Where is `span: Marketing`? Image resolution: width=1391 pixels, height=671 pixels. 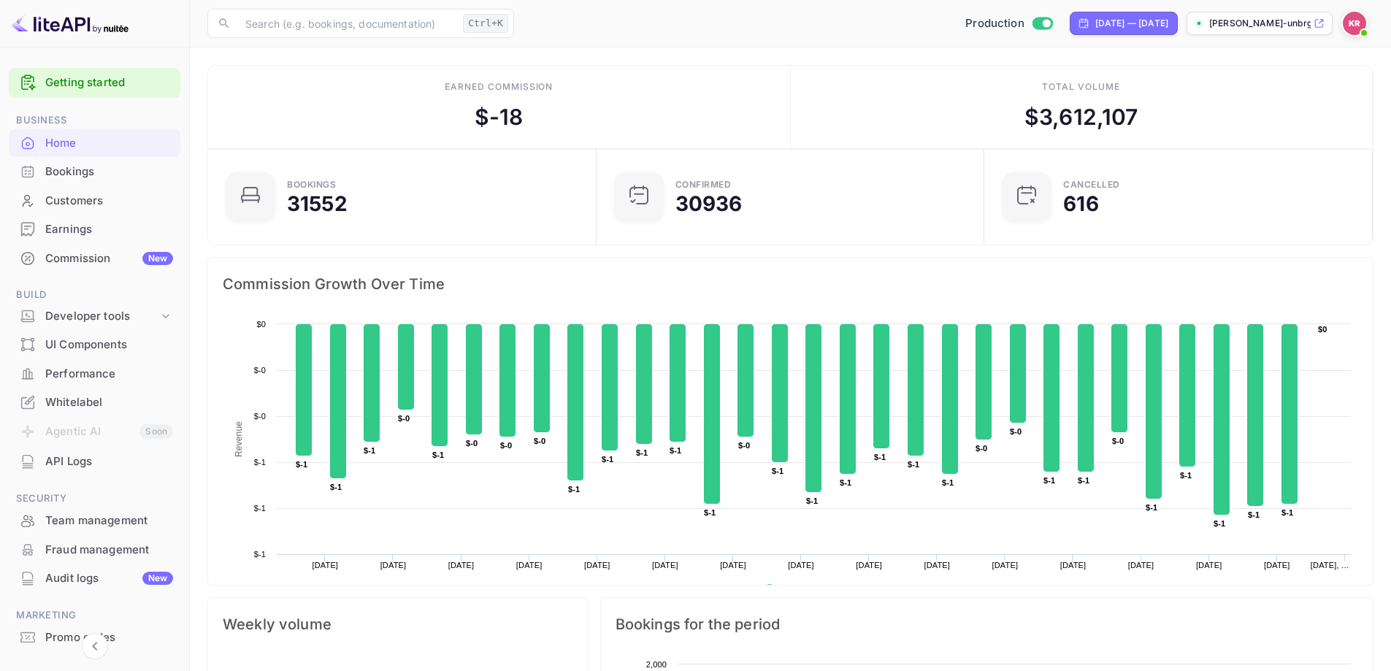 span: Marketing is located at coordinates (94, 616).